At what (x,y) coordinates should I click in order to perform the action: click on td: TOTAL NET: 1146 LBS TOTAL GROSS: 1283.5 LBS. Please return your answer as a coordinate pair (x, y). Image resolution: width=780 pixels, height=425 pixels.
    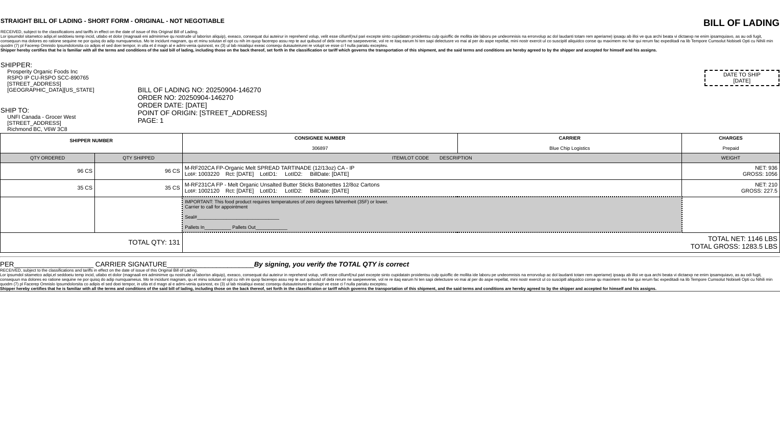
    Looking at the image, I should click on (481, 243).